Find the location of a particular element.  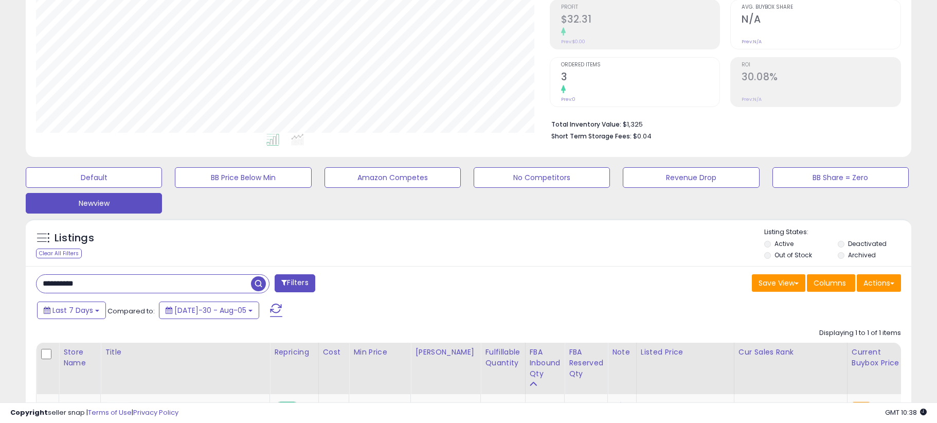

a: Privacy Policy is located at coordinates (156, 412).